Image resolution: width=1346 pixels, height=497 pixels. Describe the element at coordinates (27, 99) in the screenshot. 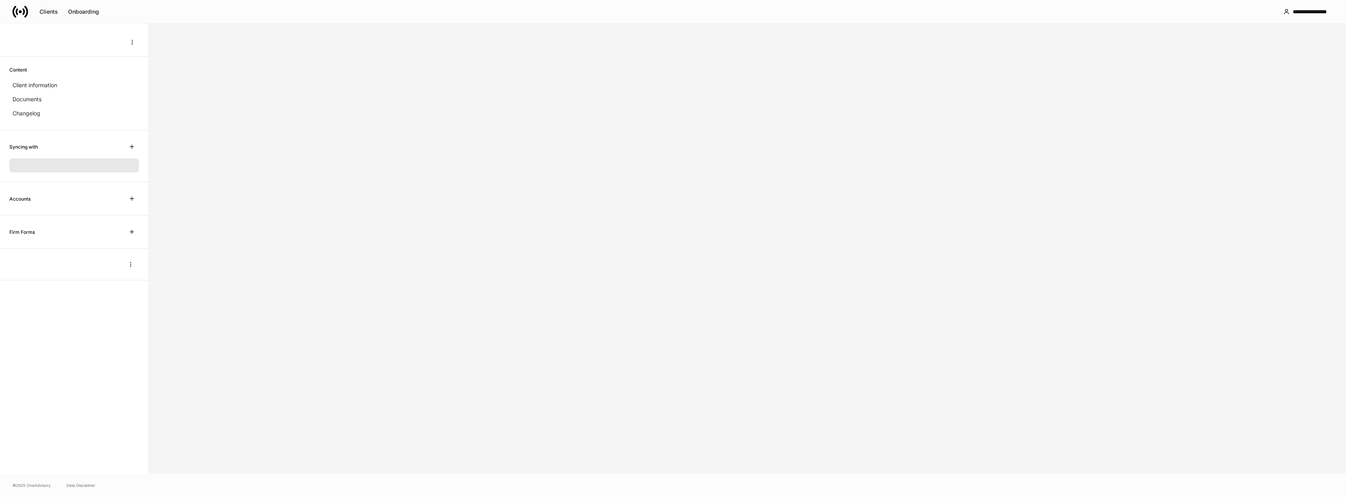

I see `p: Documents` at that location.